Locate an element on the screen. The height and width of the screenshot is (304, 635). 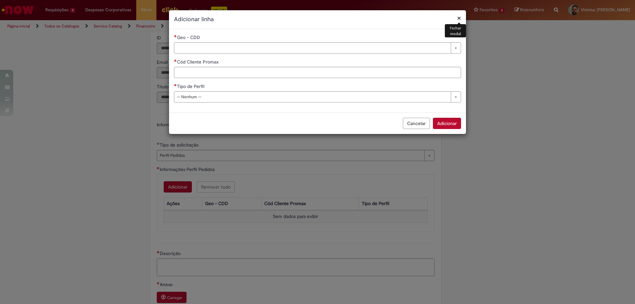
span: Cód Cliente Promax is located at coordinates (198, 62).